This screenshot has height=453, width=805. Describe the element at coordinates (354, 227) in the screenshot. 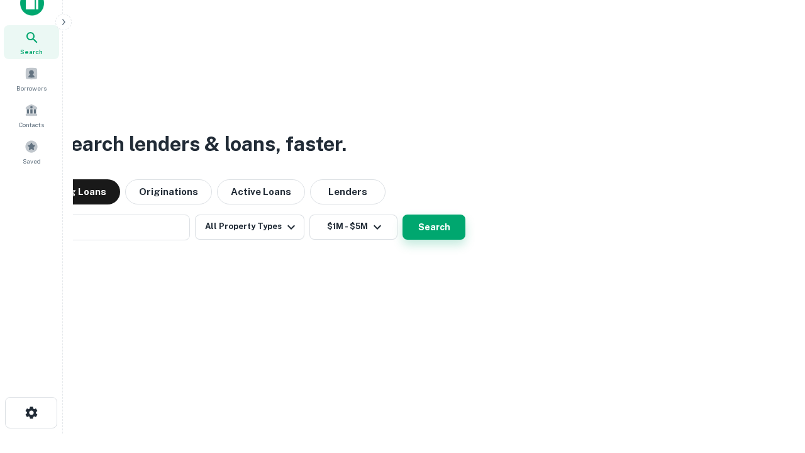

I see `button: $1M - $5M` at that location.